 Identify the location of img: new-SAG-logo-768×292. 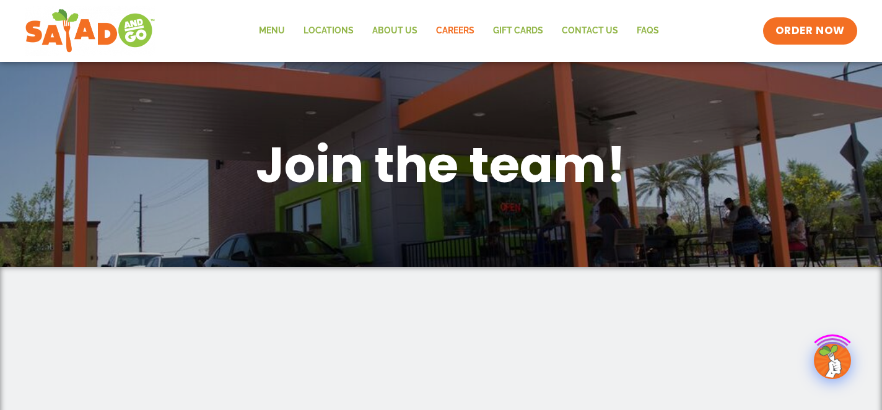
(90, 31).